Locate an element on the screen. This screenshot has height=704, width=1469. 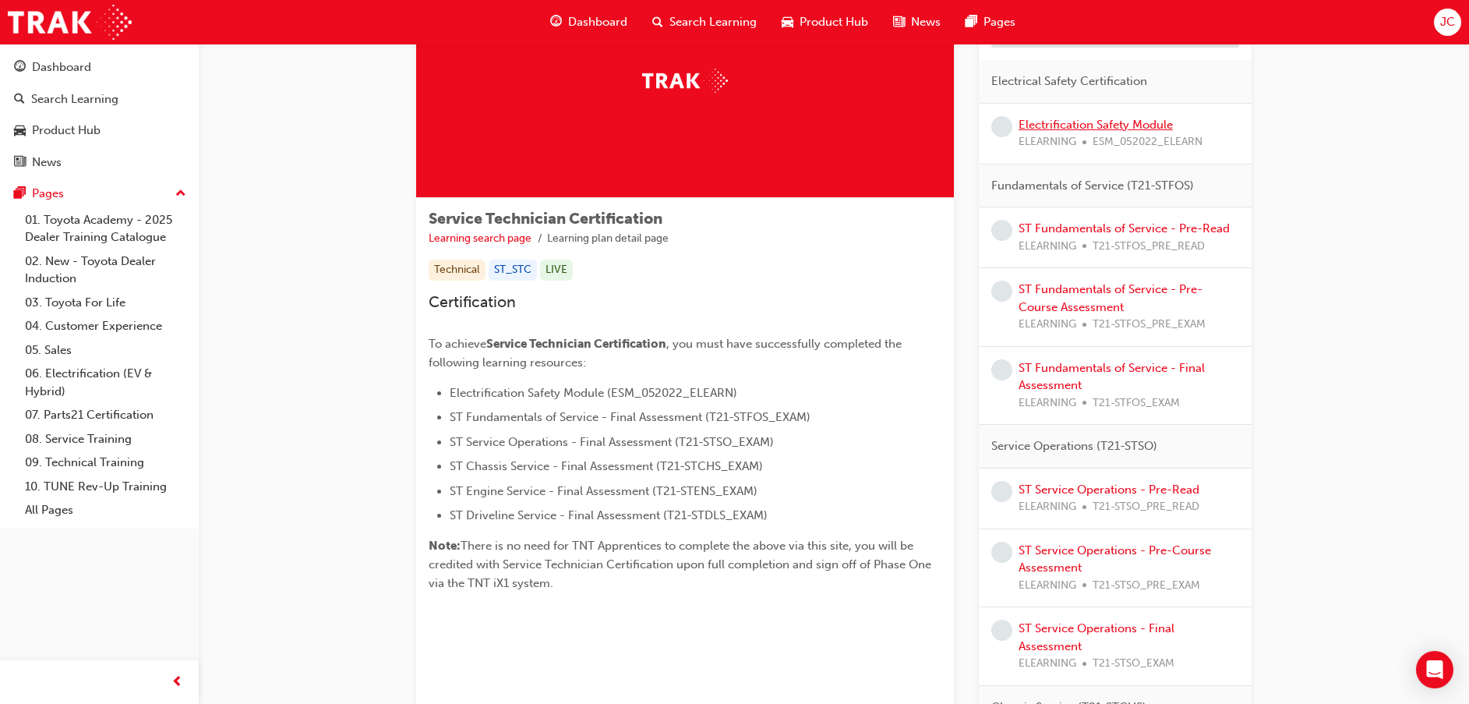
span: Fundamentals of Service (T21-STFOS) is located at coordinates (1093, 186).